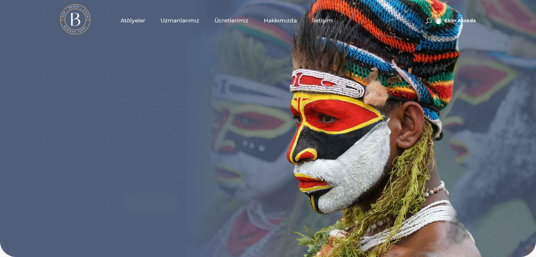  Describe the element at coordinates (232, 20) in the screenshot. I see `a: Ücretlerimiz` at that location.